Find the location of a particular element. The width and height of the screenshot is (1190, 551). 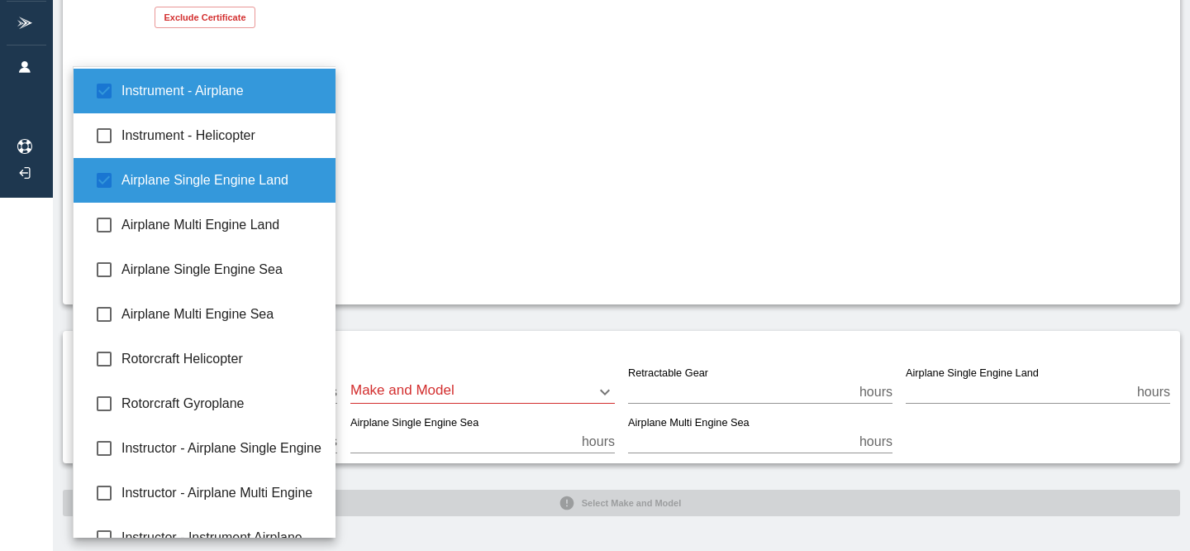

span: Instrument - Airplane is located at coordinates (222, 91).